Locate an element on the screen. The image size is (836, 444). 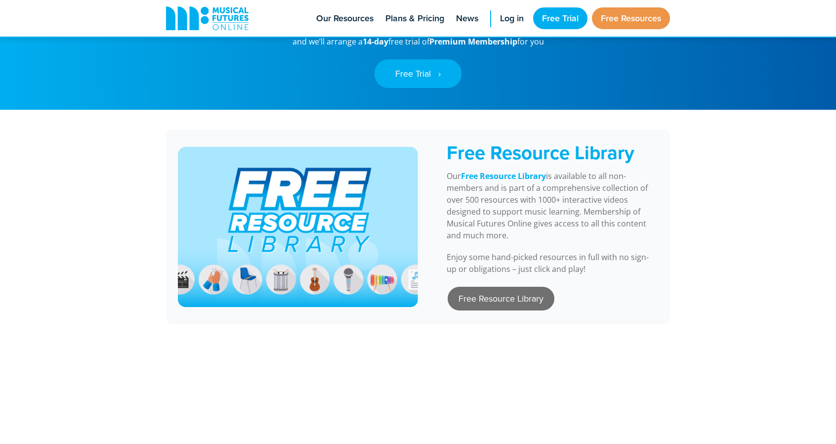
span: Free Resource Library is located at coordinates (540, 152).